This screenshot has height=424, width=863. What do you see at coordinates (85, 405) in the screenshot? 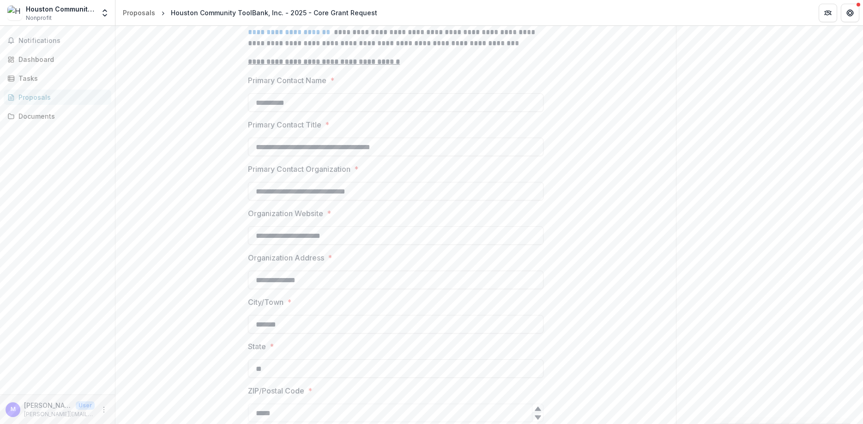
I see `p: User` at bounding box center [85, 405].